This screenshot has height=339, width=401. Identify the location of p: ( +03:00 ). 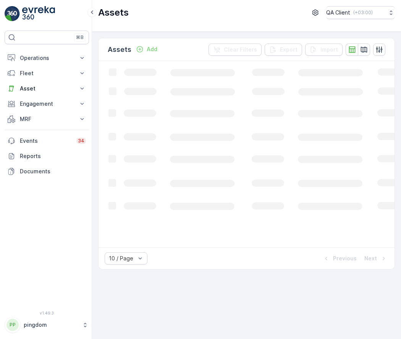
(363, 13).